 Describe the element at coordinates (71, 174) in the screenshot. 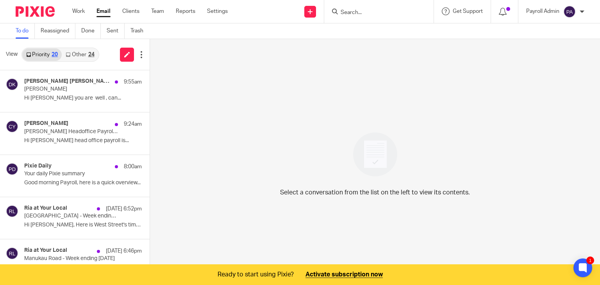

I see `p: Your daily Pixie summary` at that location.